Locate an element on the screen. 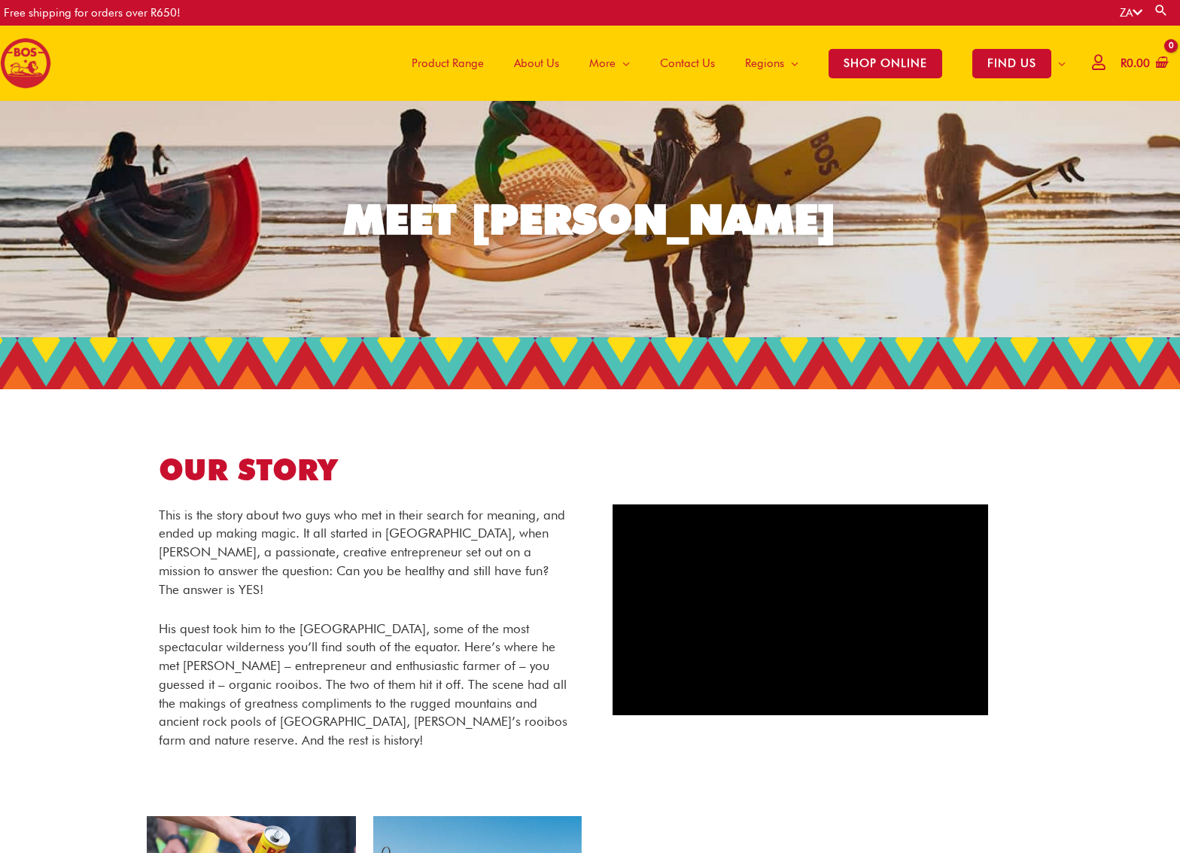  span: About Us is located at coordinates (537, 63).